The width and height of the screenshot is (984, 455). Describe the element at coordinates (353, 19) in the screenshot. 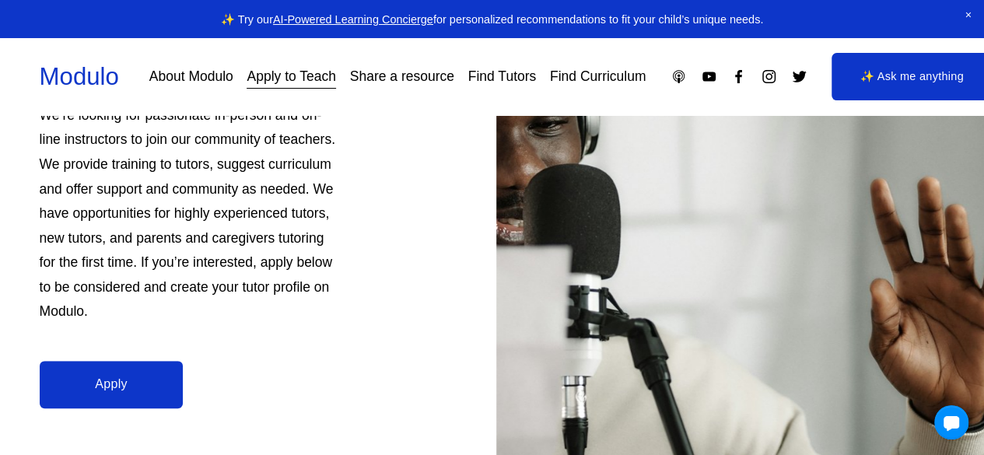

I see `a: AI-Powered Learning Concierge` at that location.